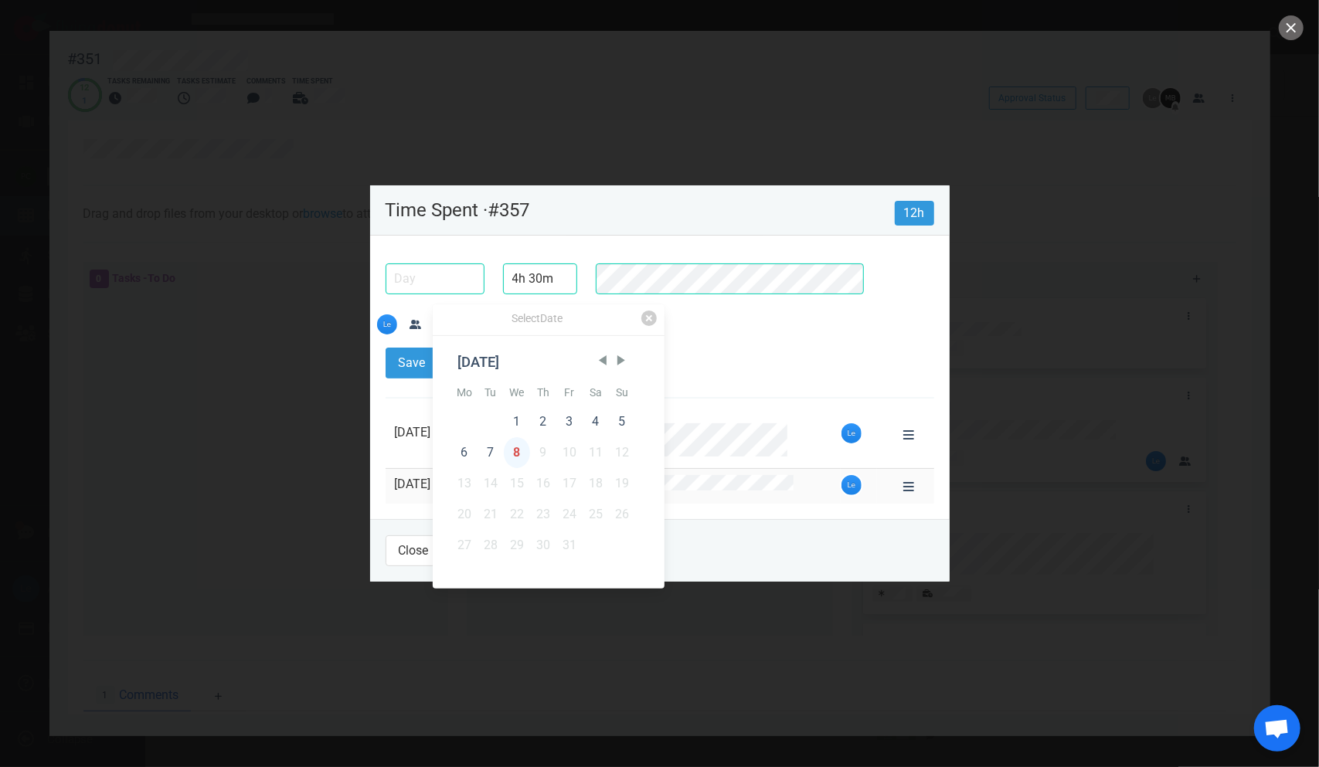 Image resolution: width=1319 pixels, height=767 pixels. What do you see at coordinates (569, 453) in the screenshot?
I see `div: Fri Oct 10 2025` at bounding box center [569, 453].